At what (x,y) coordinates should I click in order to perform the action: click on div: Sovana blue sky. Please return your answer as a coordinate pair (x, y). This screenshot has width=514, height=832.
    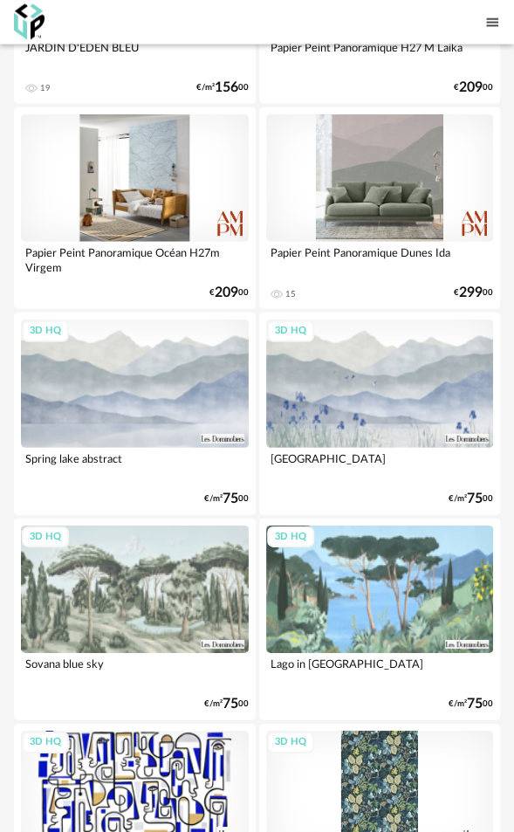
    Looking at the image, I should click on (135, 671).